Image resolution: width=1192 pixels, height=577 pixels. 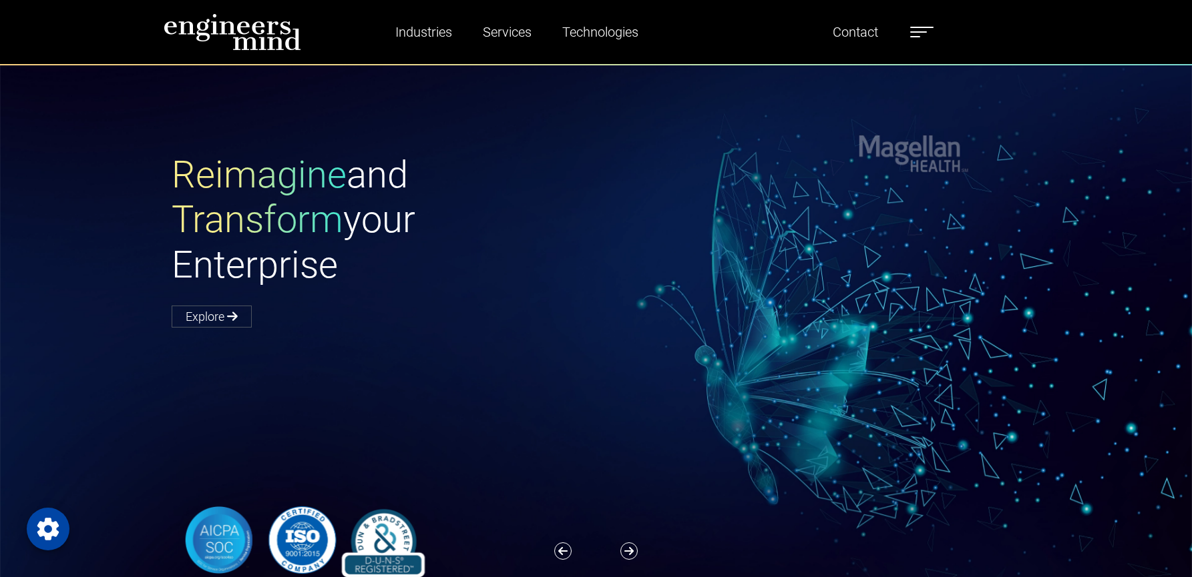 What do you see at coordinates (855, 32) in the screenshot?
I see `a: Contact` at bounding box center [855, 32].